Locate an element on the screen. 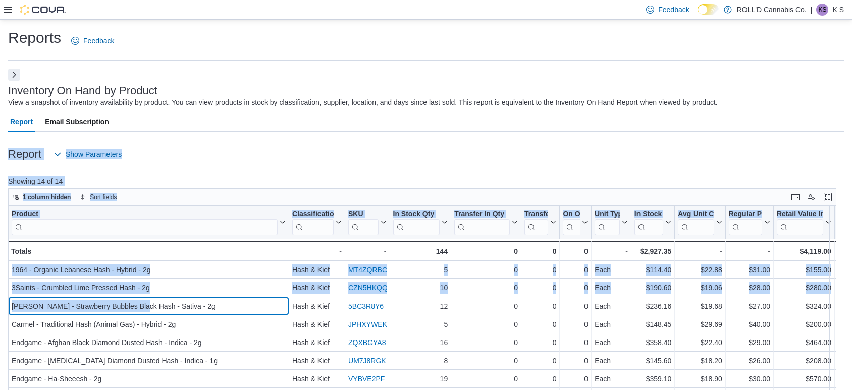  p: ROLL'D Cannabis Co. is located at coordinates (772, 10).